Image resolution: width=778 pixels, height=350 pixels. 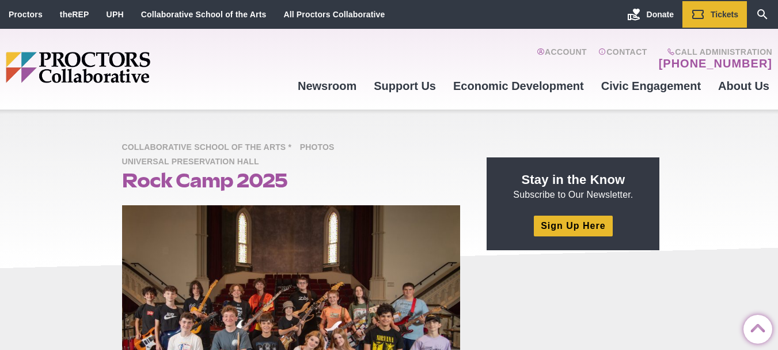 What do you see at coordinates (573, 186) in the screenshot?
I see `p: Subscribe to Our Newsletter.` at bounding box center [573, 186].